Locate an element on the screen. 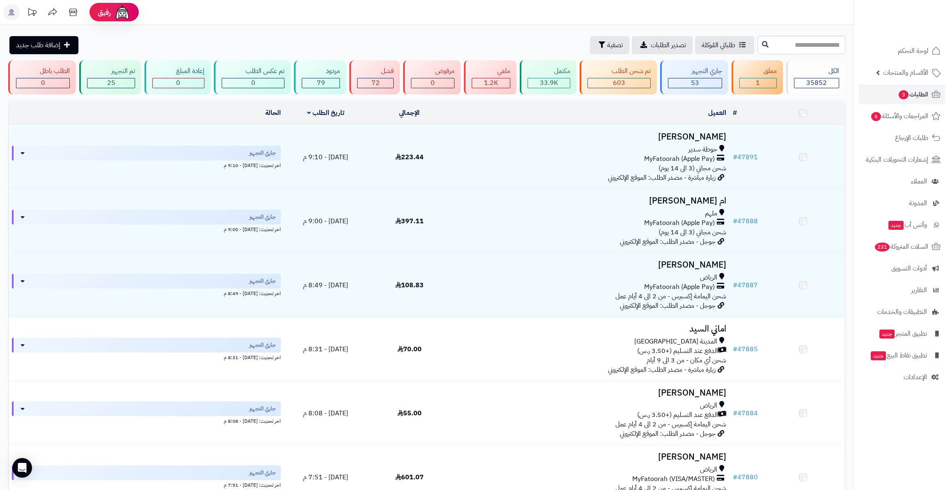  span: 603 is located at coordinates (619, 83).